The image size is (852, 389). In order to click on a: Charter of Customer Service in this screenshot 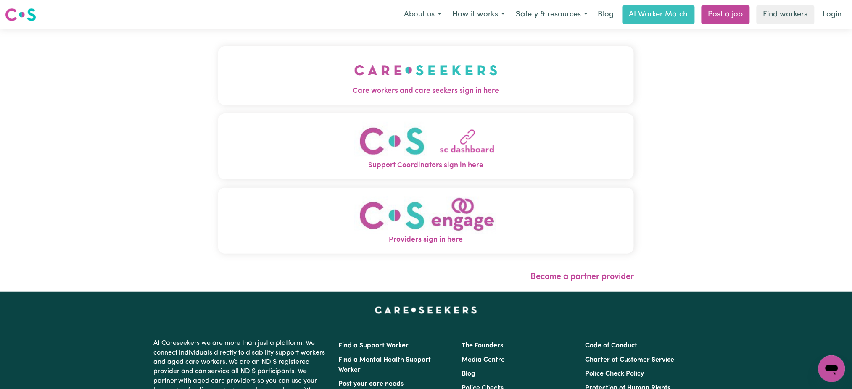, I will do `click(630, 360)`.